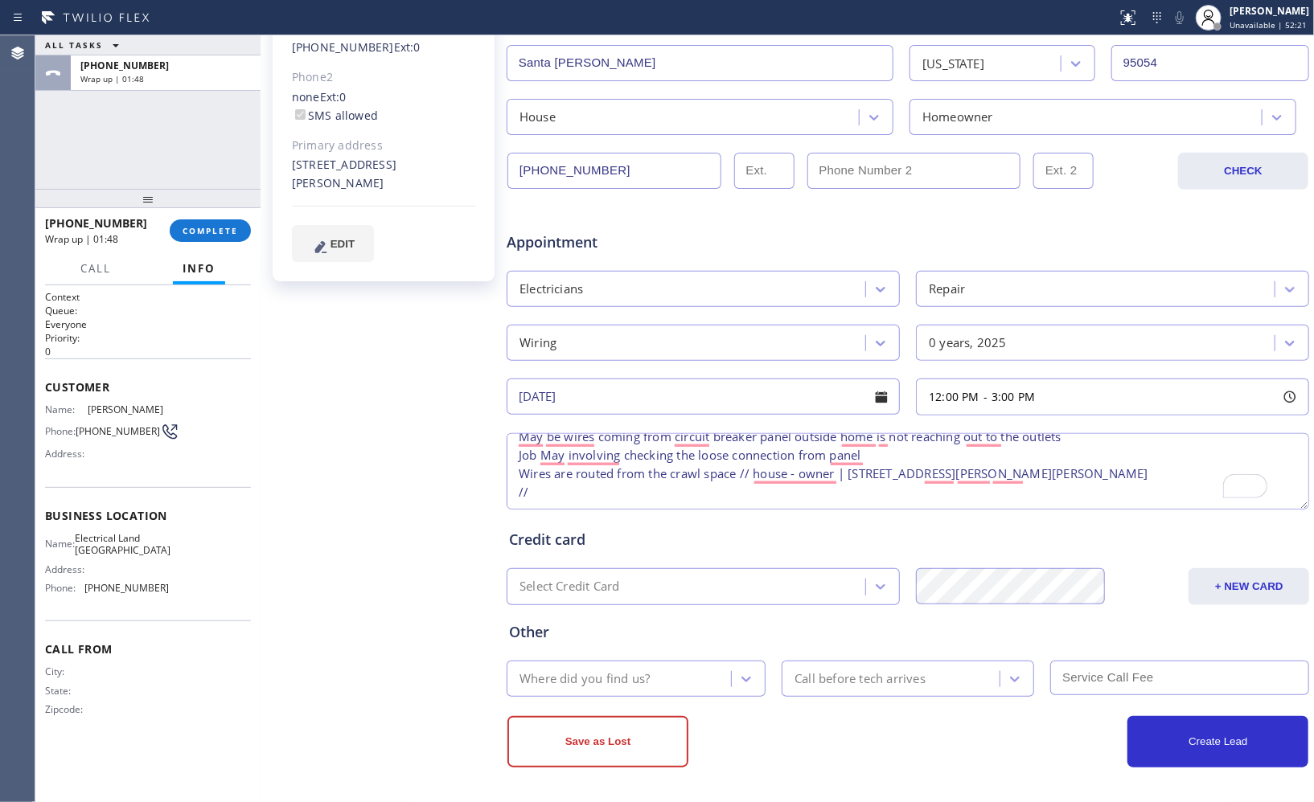  What do you see at coordinates (210, 231) in the screenshot?
I see `span: COMPLETE` at bounding box center [210, 231].